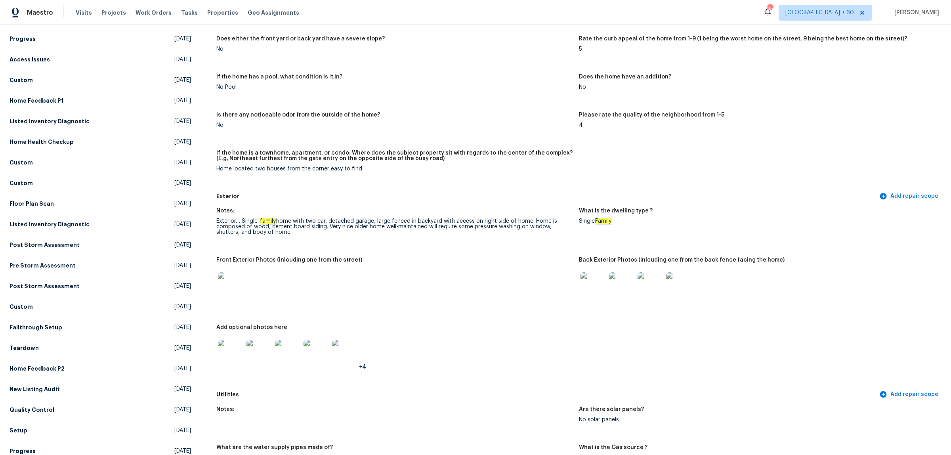 This screenshot has width=951, height=455. What do you see at coordinates (24, 348) in the screenshot?
I see `h5: Teardown` at bounding box center [24, 348].